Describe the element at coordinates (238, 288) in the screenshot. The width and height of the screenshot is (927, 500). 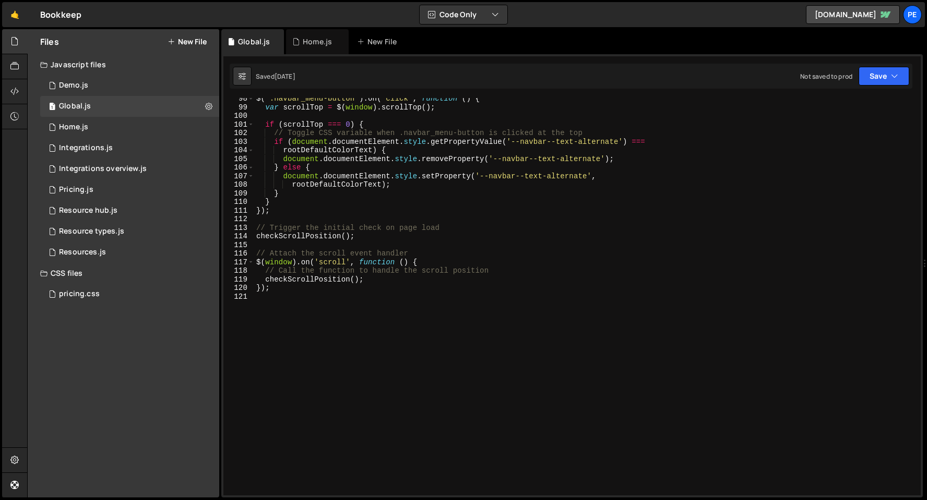
I see `div: 120` at that location.